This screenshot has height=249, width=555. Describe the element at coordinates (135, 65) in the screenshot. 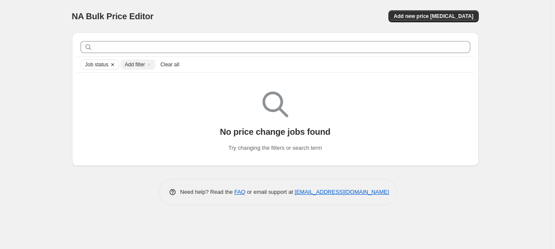

I see `span: Add filter` at that location.